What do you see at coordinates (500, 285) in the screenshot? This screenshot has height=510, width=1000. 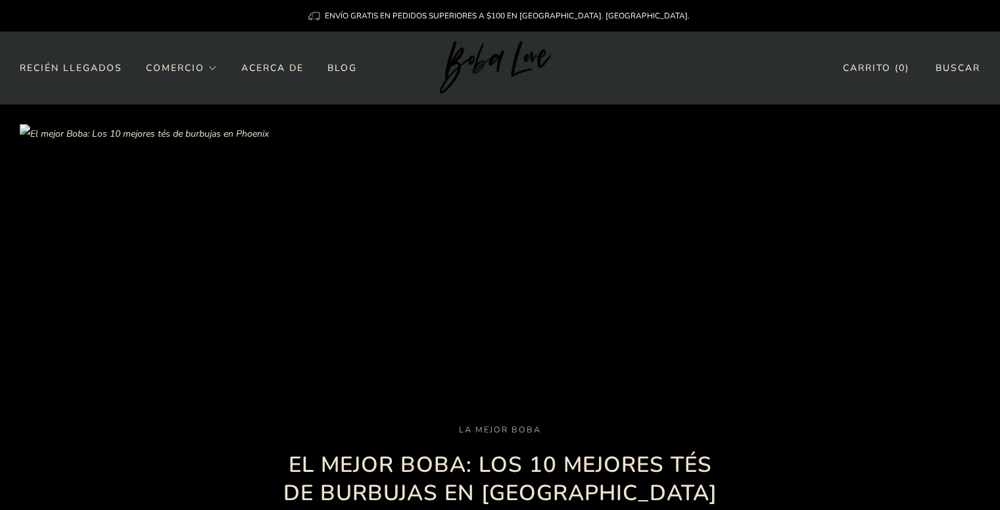 I see `img: El mejor Boba: Los 10 mejores tés de burbujas en Phoenix` at bounding box center [500, 285].